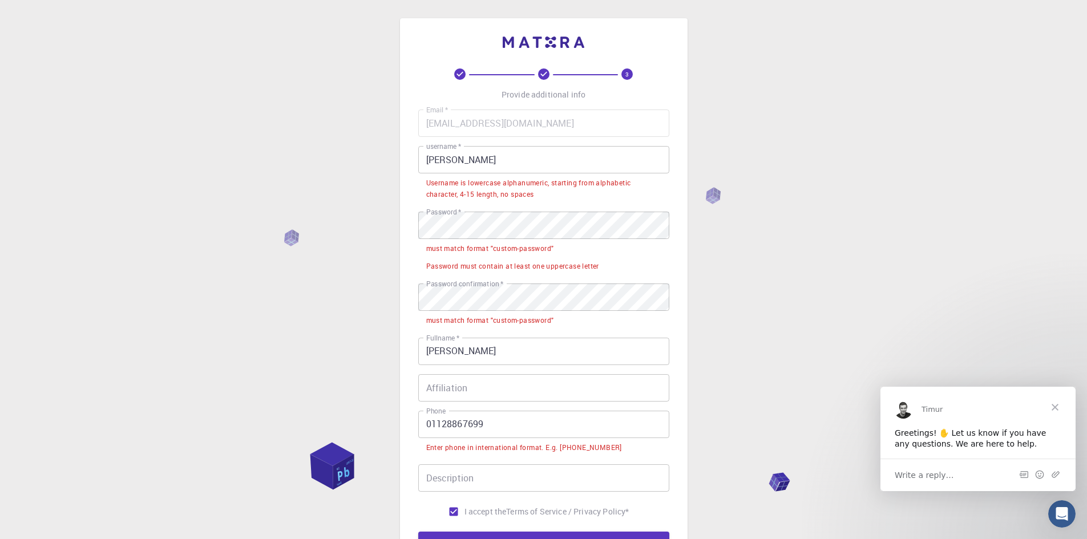 The image size is (1087, 539). Describe the element at coordinates (44, 88) in the screenshot. I see `span: Write a reply…` at that location.